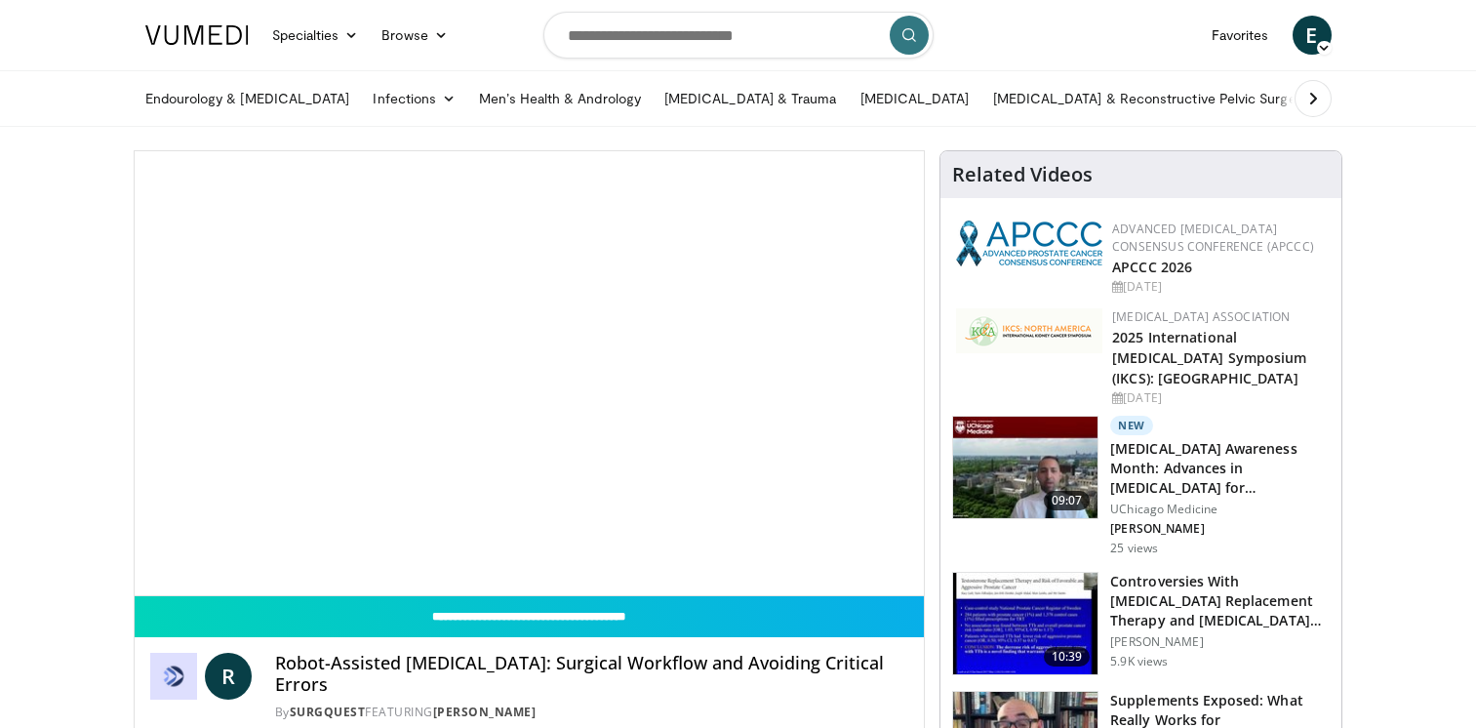  Describe the element at coordinates (1067, 657) in the screenshot. I see `span: 10:39` at that location.